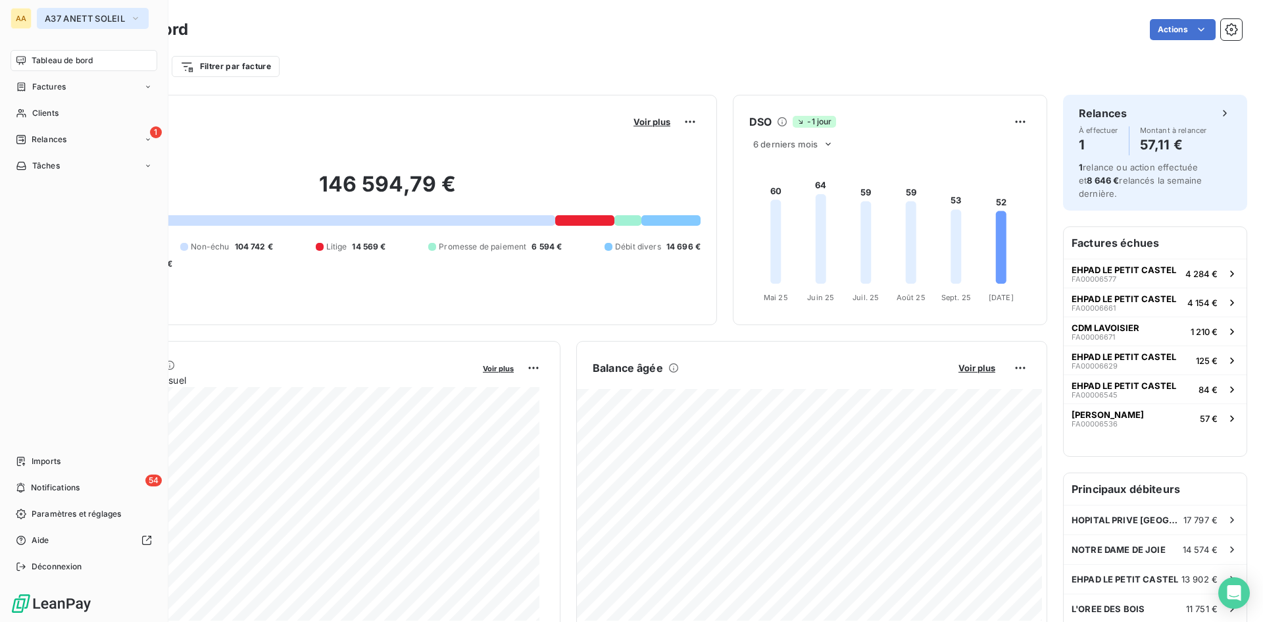 The width and height of the screenshot is (1263, 622). What do you see at coordinates (1155, 331) in the screenshot?
I see `button: CDM LAVOISIERFA000066711 210 €` at bounding box center [1155, 331].